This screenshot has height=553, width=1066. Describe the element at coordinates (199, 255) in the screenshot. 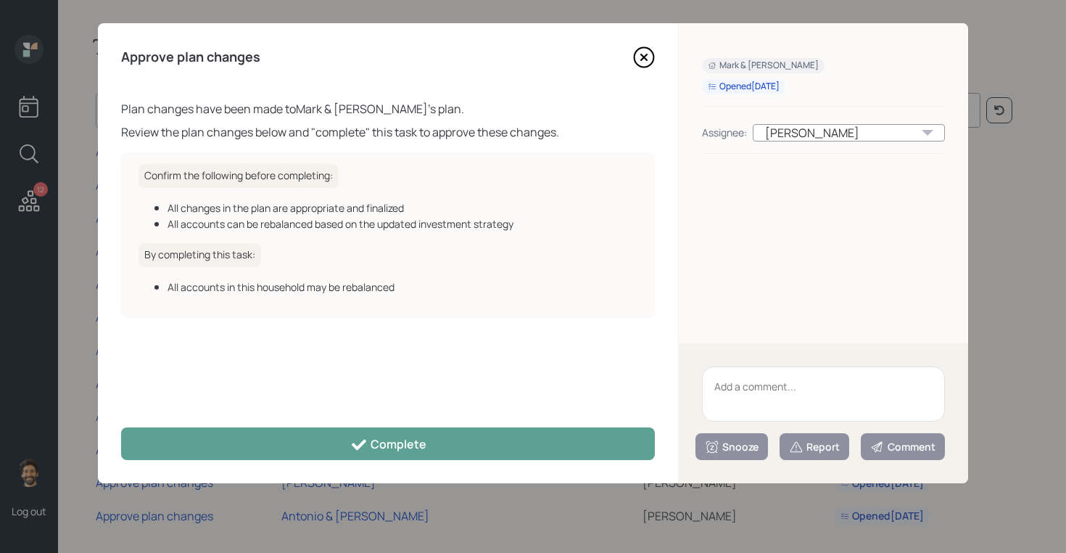

I see `h6: By completing this task:` at that location.